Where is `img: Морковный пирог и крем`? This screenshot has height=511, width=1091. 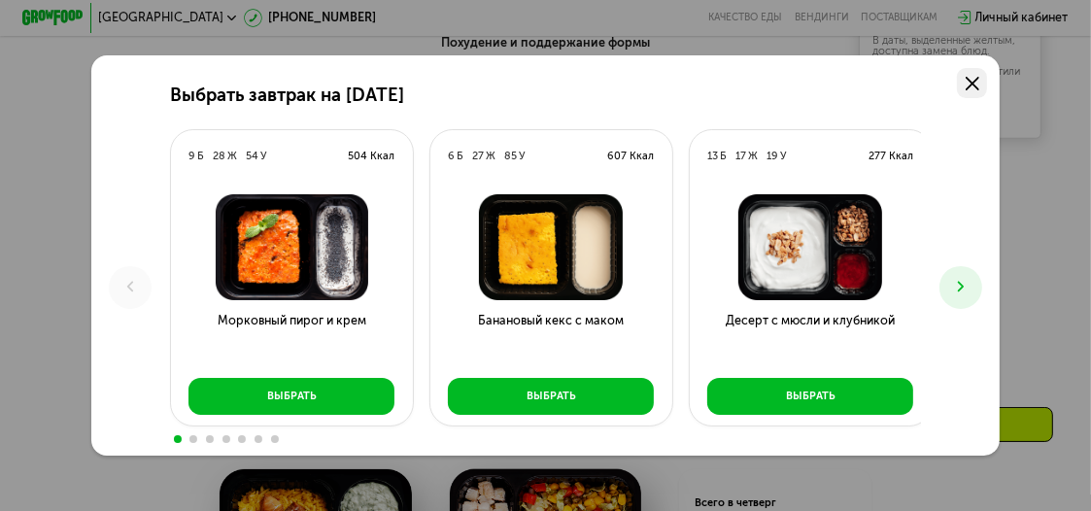
img: Морковный пирог и крем is located at coordinates (291, 247).